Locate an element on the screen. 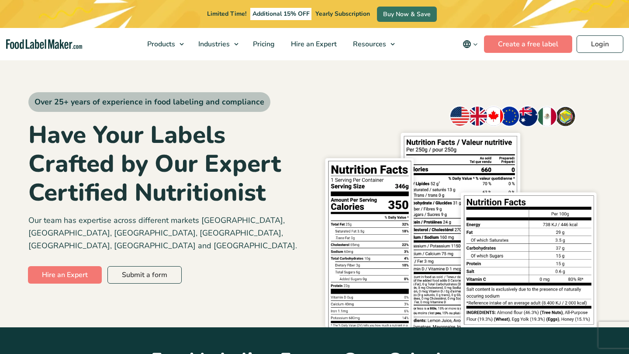 The image size is (629, 354). span: Yearly Subscription is located at coordinates (342, 14).